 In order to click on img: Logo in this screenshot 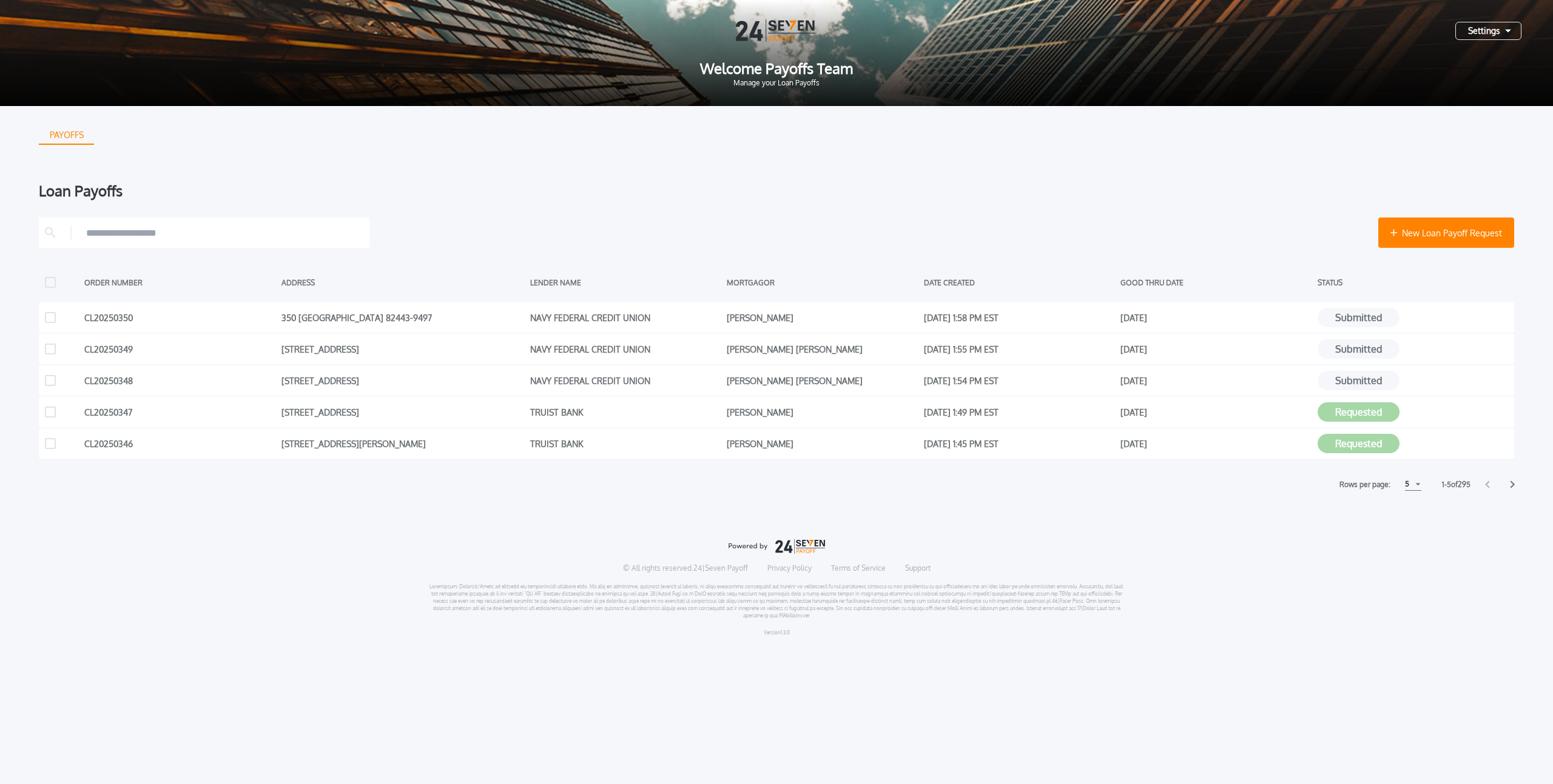, I will do `click(776, 31)`.